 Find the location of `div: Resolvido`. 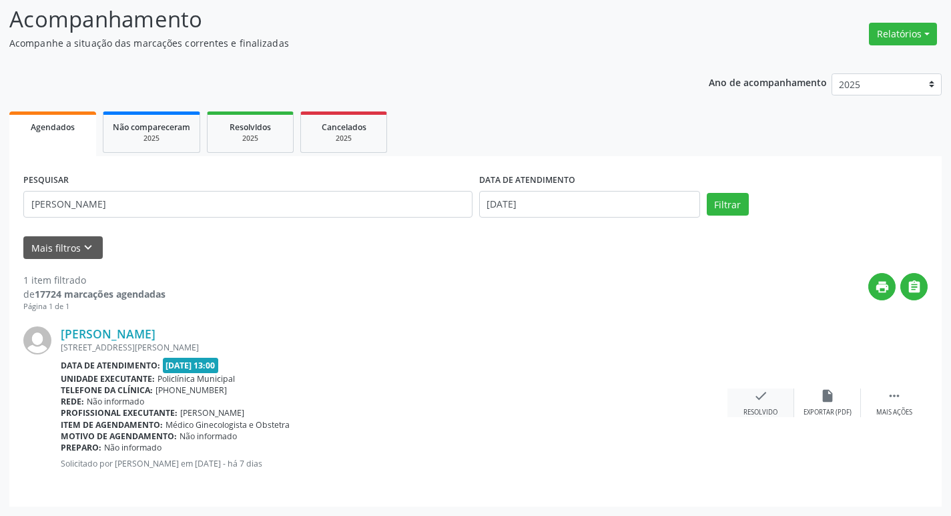

div: Resolvido is located at coordinates (760, 412).